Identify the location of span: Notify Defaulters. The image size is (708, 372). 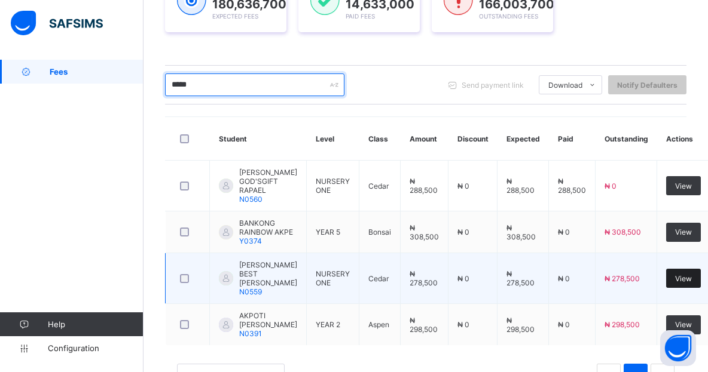
(647, 85).